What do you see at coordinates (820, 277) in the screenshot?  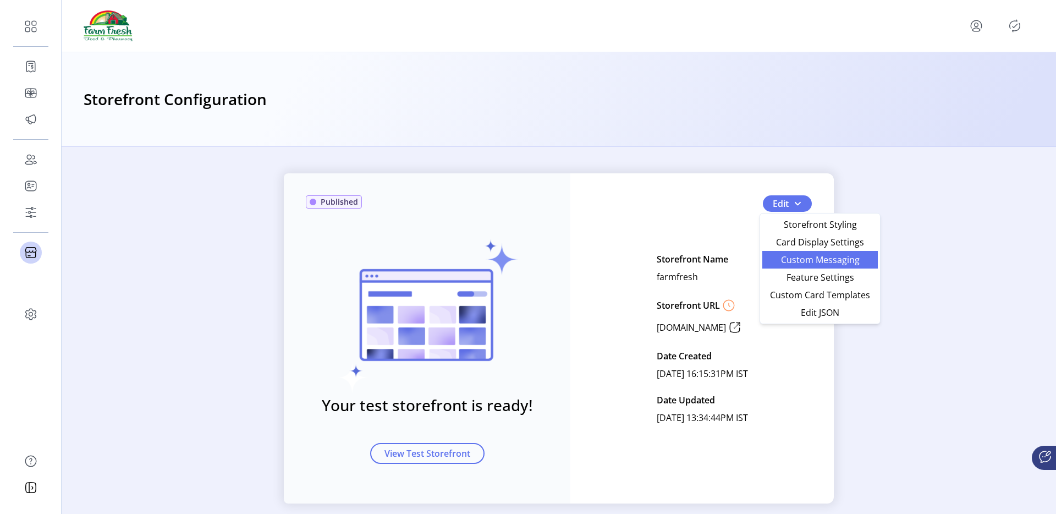 I see `li: Feature Settings` at bounding box center [820, 277].